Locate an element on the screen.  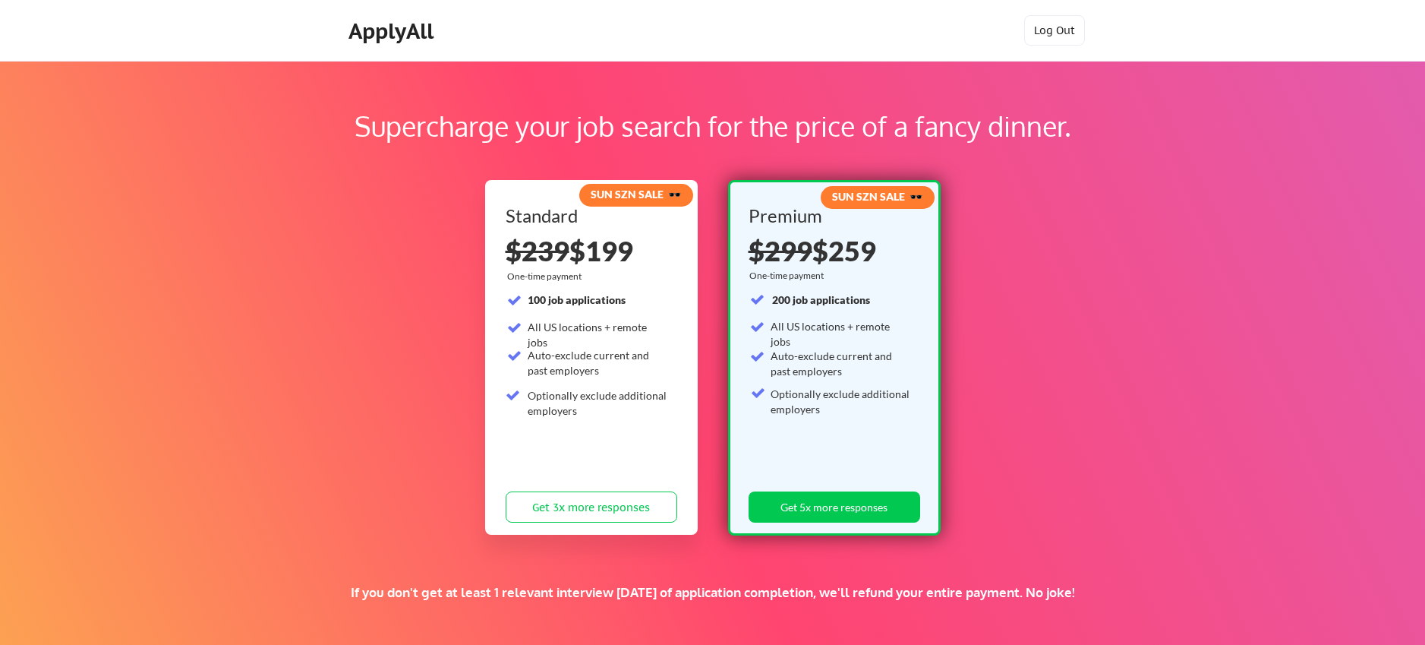
strong: 200 job applications is located at coordinates (821, 299).